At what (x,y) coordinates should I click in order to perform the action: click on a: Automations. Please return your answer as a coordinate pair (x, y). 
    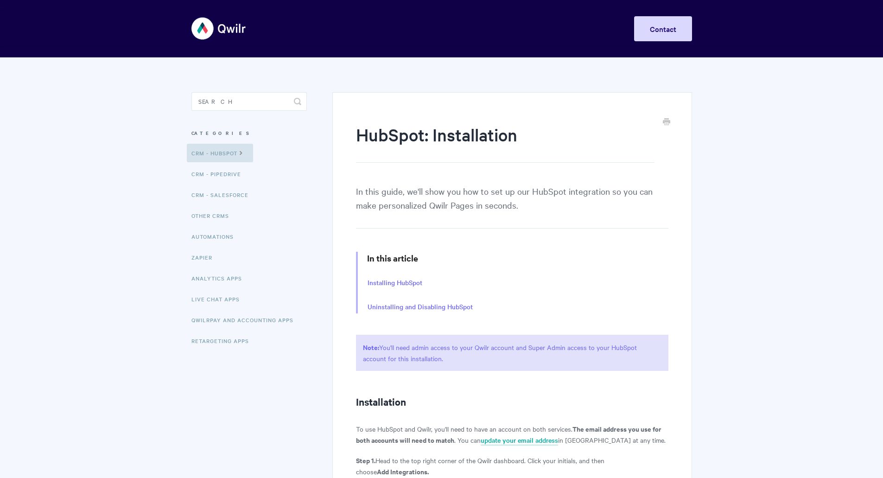
    Looking at the image, I should click on (216, 236).